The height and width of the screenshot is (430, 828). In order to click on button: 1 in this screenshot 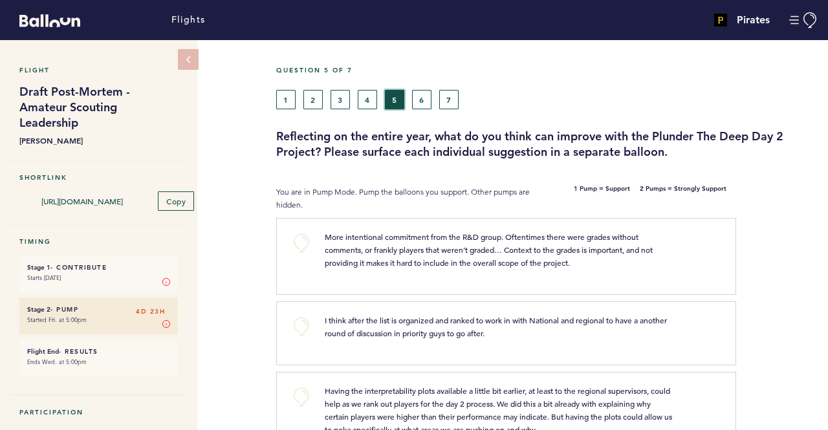, I will do `click(286, 100)`.